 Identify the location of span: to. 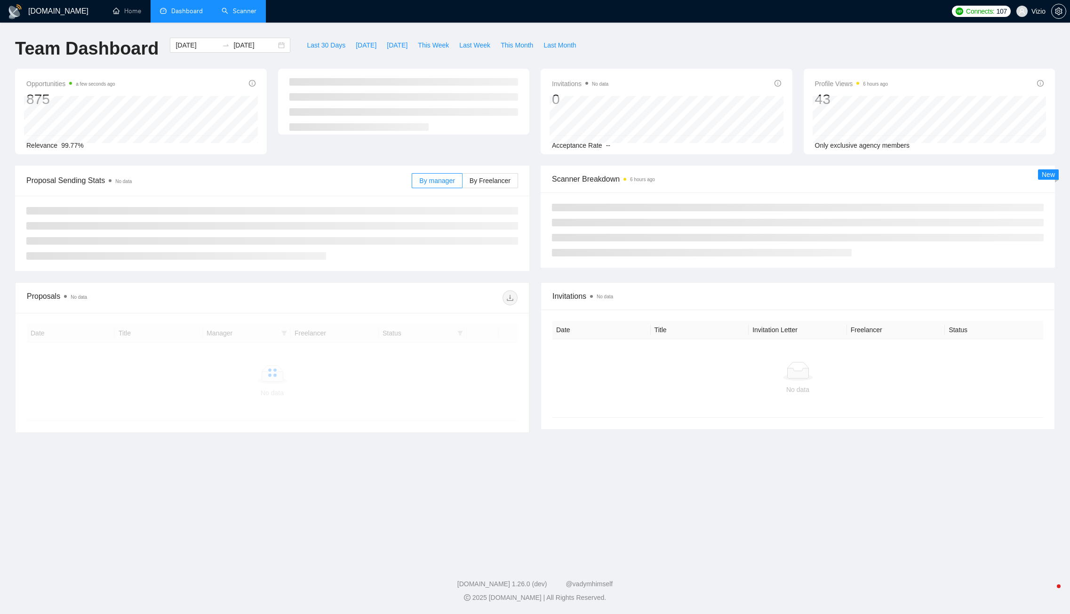
(226, 45).